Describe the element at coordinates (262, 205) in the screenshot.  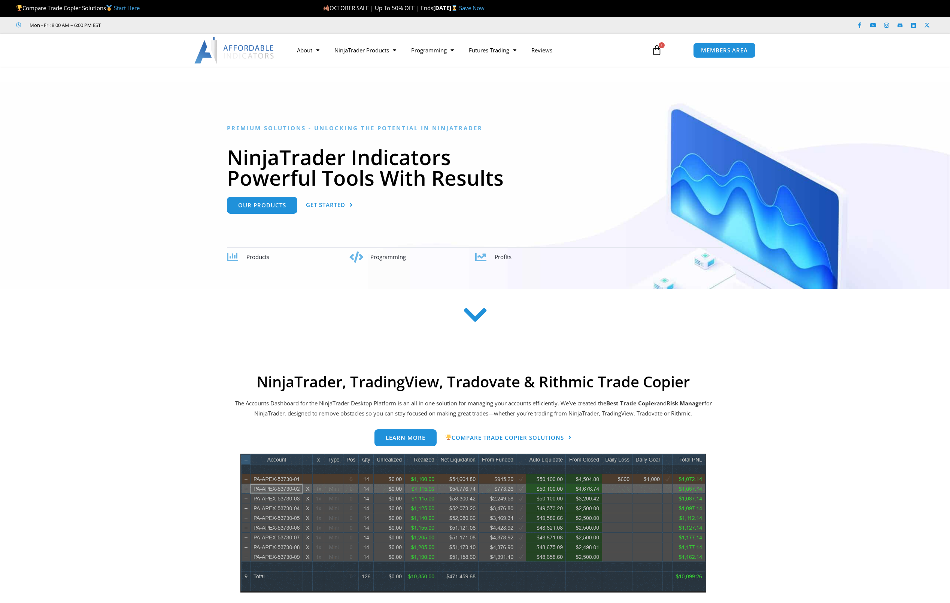
I see `a: Our Products` at that location.